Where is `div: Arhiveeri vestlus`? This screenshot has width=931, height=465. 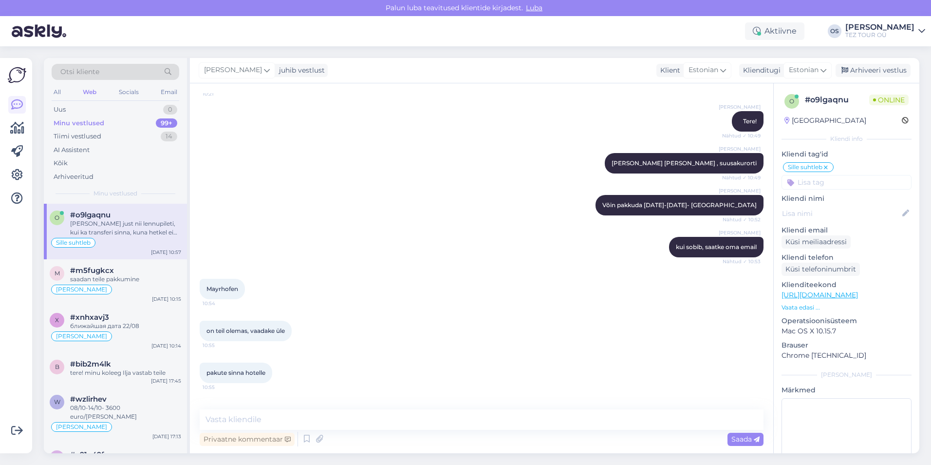 div: Arhiveeri vestlus is located at coordinates (873, 70).